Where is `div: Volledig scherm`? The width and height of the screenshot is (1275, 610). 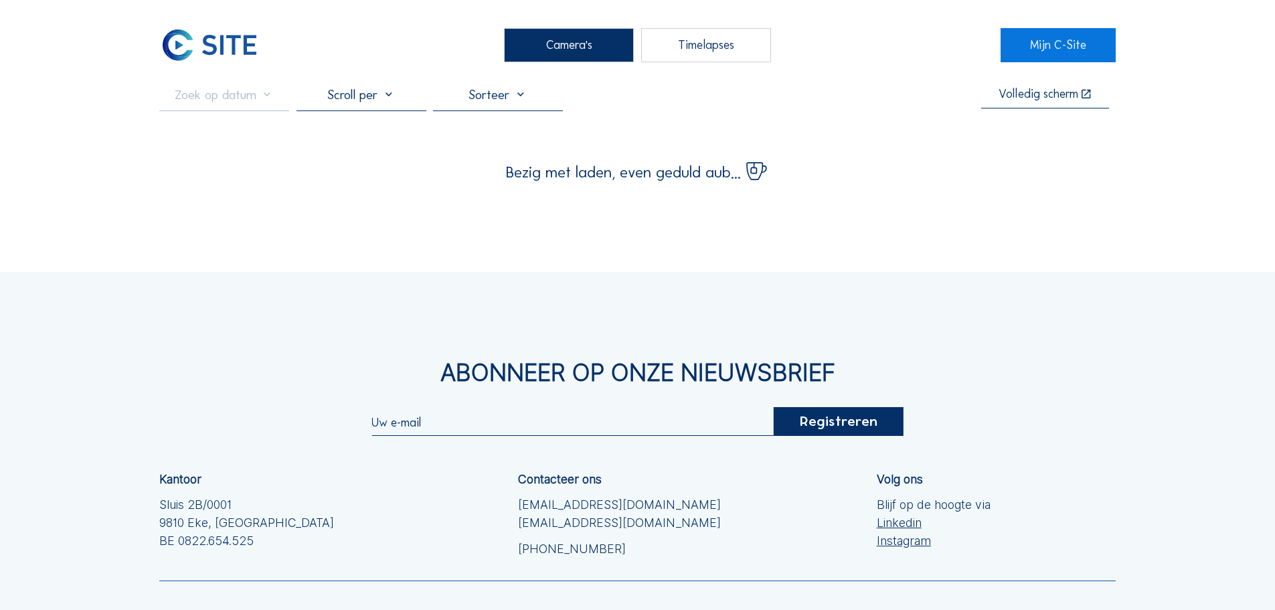 div: Volledig scherm is located at coordinates (1038, 94).